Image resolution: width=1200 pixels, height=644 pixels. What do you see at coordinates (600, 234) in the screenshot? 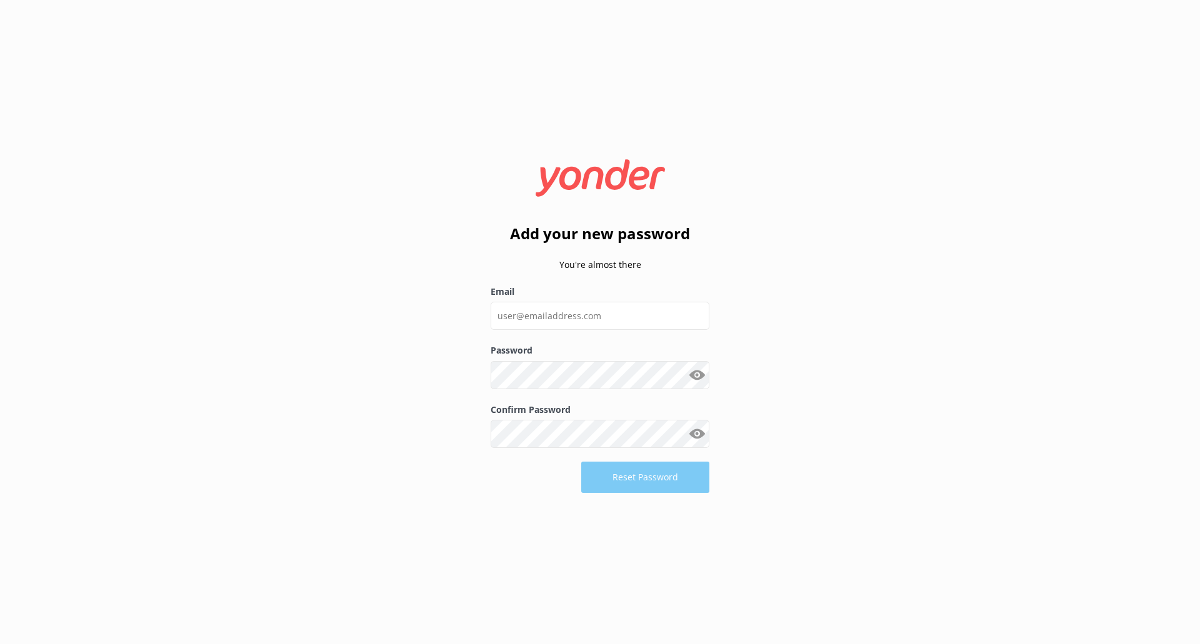
I see `h2: Add your new password` at bounding box center [600, 234].